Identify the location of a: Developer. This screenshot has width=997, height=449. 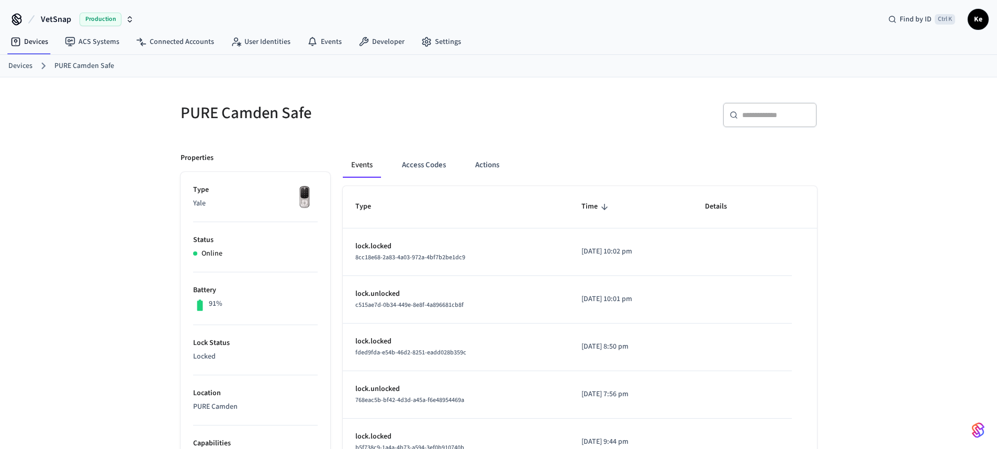
(381, 42).